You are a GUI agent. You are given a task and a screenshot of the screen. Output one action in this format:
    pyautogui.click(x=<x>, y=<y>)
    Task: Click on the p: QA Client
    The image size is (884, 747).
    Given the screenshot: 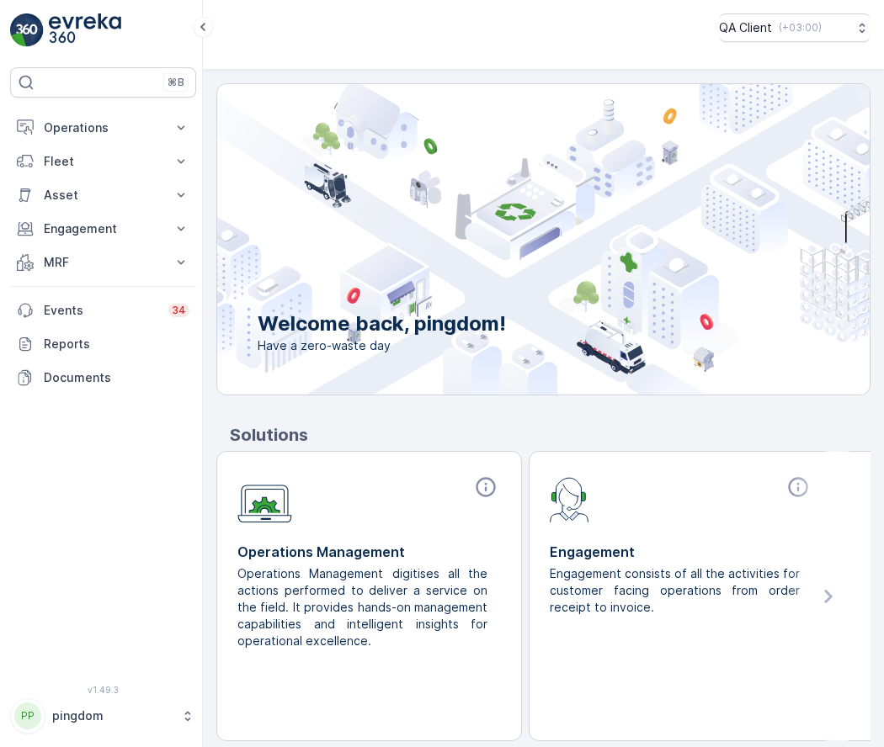 What is the action you would take?
    pyautogui.click(x=745, y=28)
    